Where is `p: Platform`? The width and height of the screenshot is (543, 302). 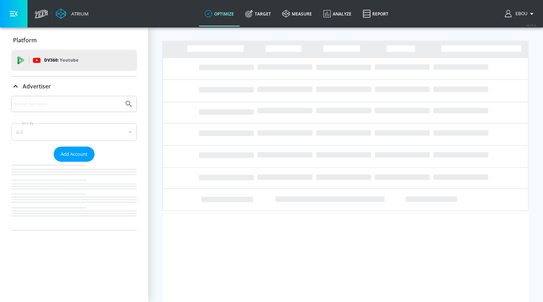
p: Platform is located at coordinates (25, 40).